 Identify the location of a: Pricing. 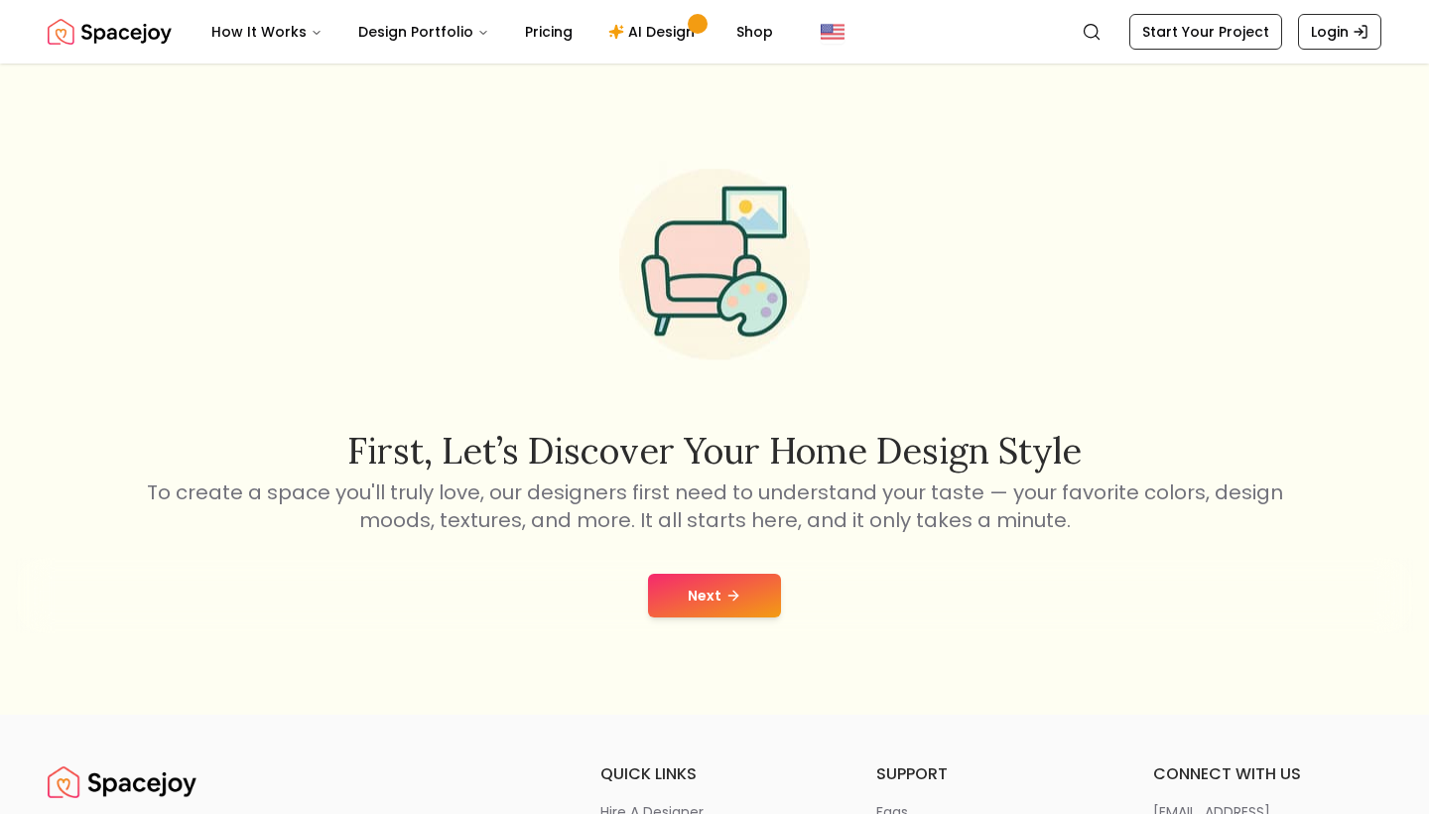
(549, 32).